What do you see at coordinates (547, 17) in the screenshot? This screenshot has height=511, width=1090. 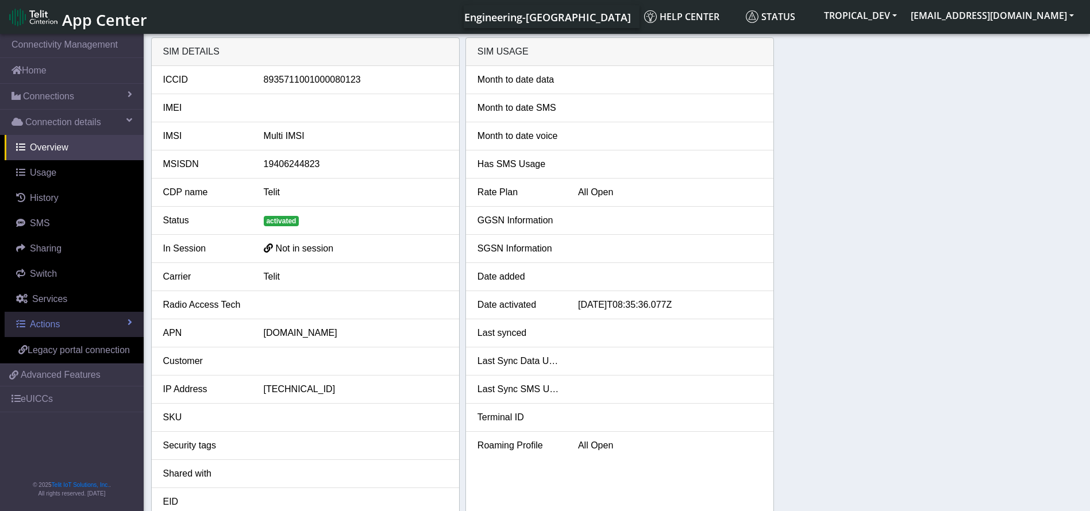 I see `a: Your current platform instance` at bounding box center [547, 17].